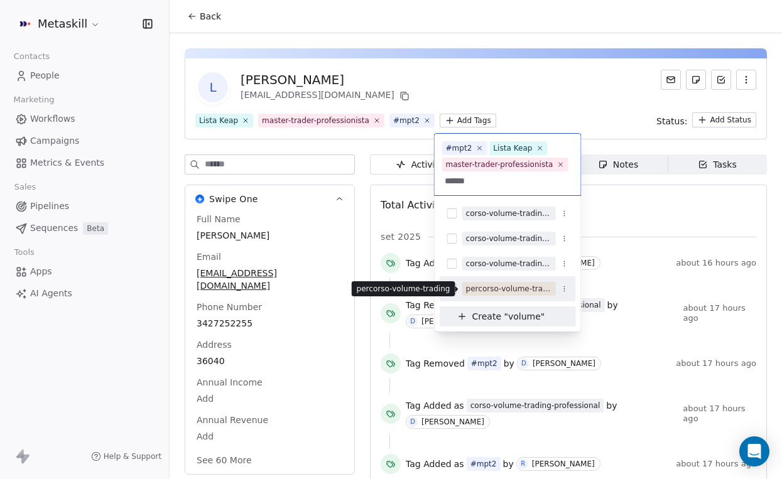 This screenshot has height=479, width=782. Describe the element at coordinates (509, 289) in the screenshot. I see `div: percorso-volume-trading` at that location.